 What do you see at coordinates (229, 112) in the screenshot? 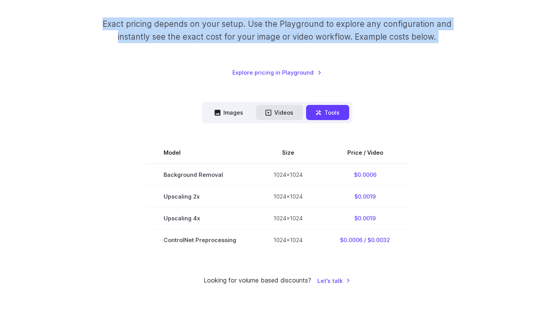
I see `button: Images` at bounding box center [229, 112].